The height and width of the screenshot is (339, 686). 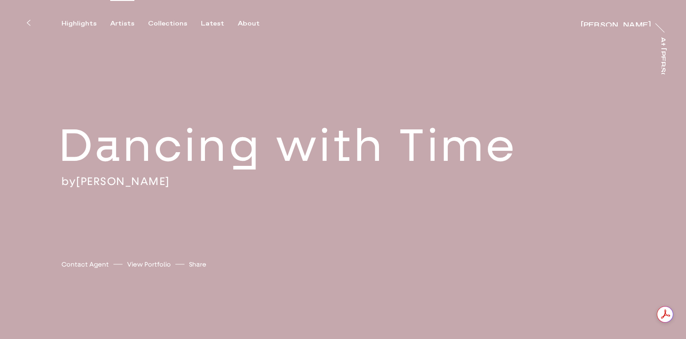 I want to click on h2: Dancing with Time, so click(x=319, y=145).